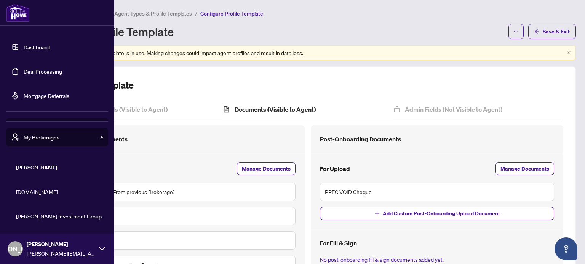 Image resolution: width=585 pixels, height=264 pixels. Describe the element at coordinates (437, 260) in the screenshot. I see `span: No post-onboarding fill & sign documents added yet.` at that location.